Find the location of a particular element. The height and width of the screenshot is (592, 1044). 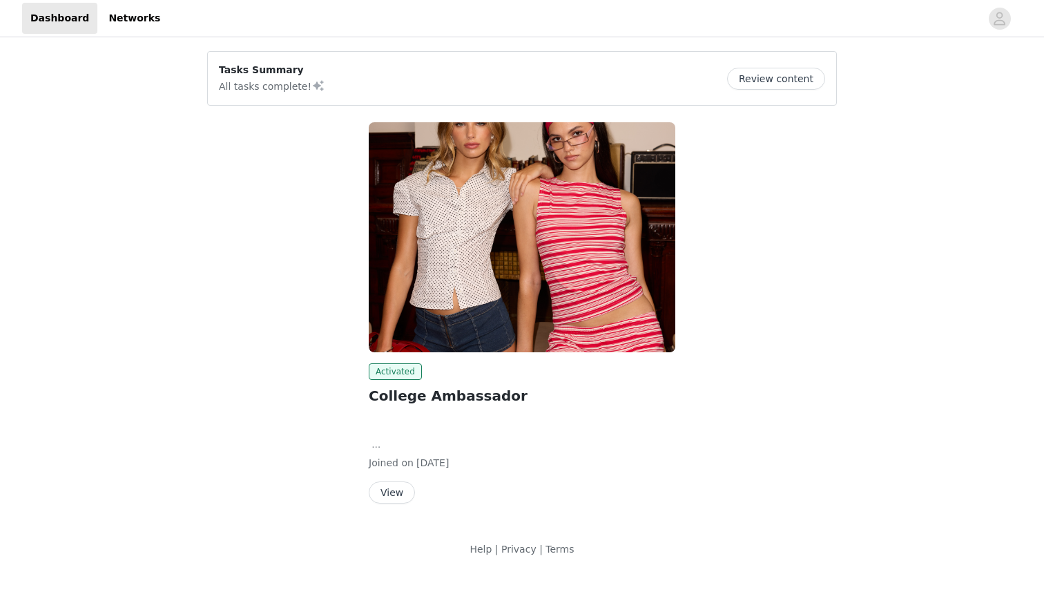

a: Privacy is located at coordinates (518, 549).